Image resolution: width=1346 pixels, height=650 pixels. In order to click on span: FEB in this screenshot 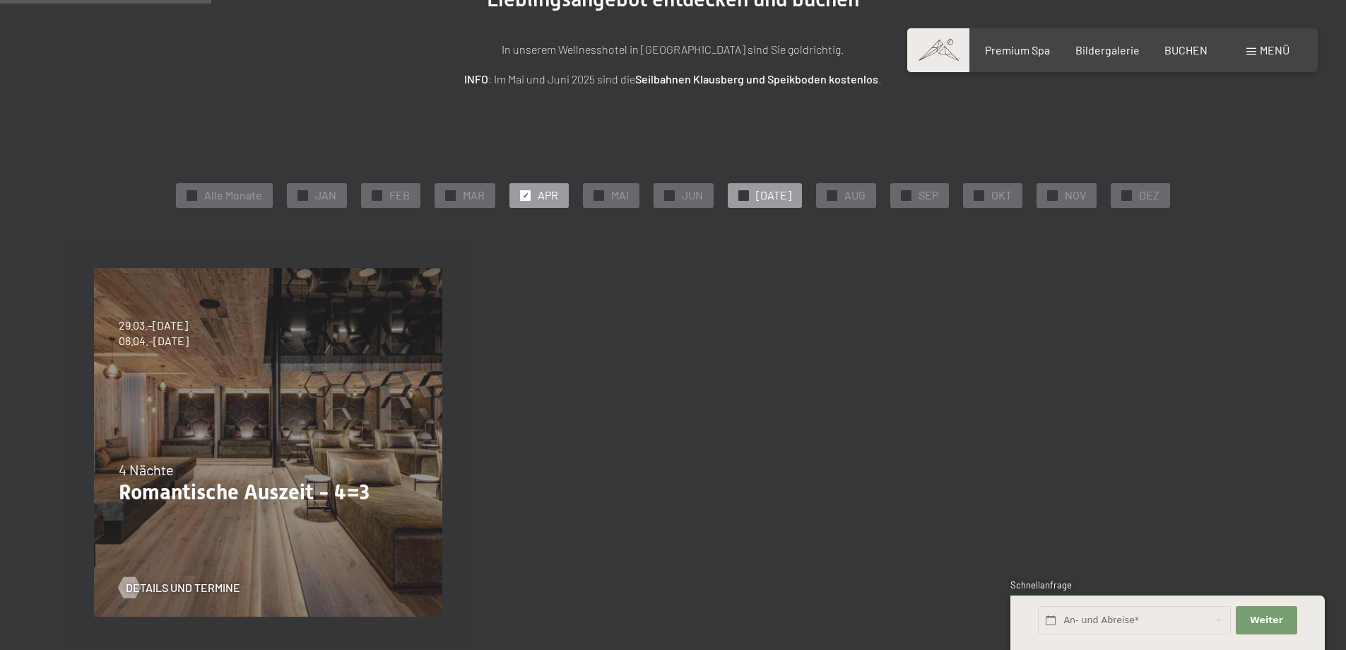, I will do `click(399, 195)`.